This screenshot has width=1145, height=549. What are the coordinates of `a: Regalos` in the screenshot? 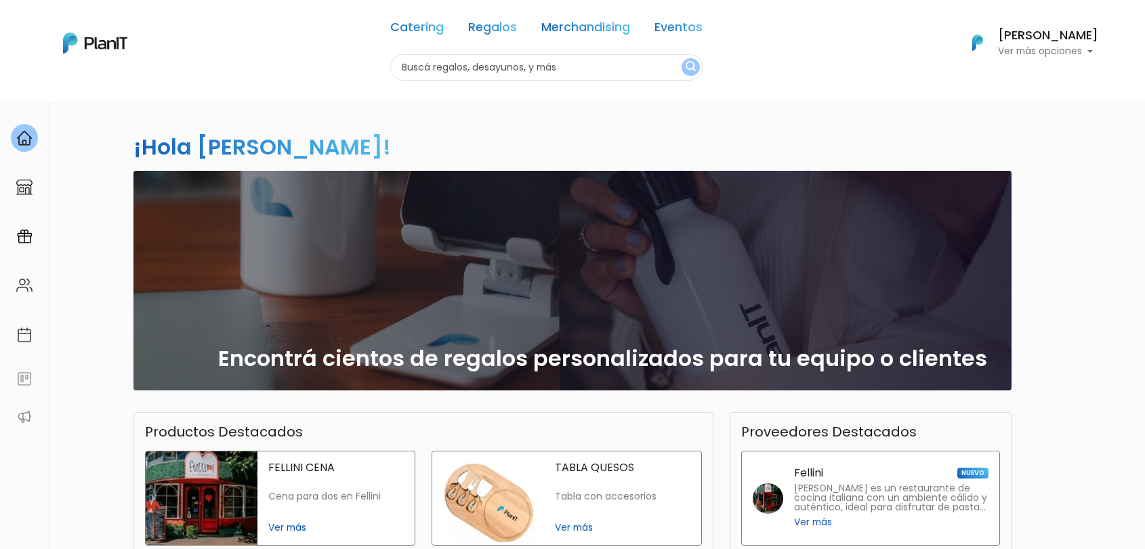 It's located at (493, 30).